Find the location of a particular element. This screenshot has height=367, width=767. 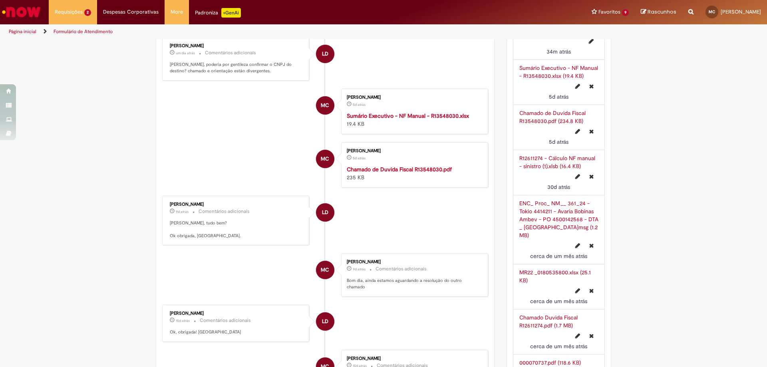

a: Sumário Executivo - NF Manual - R13548030.xlsx (19.4 KB) is located at coordinates (558, 72).